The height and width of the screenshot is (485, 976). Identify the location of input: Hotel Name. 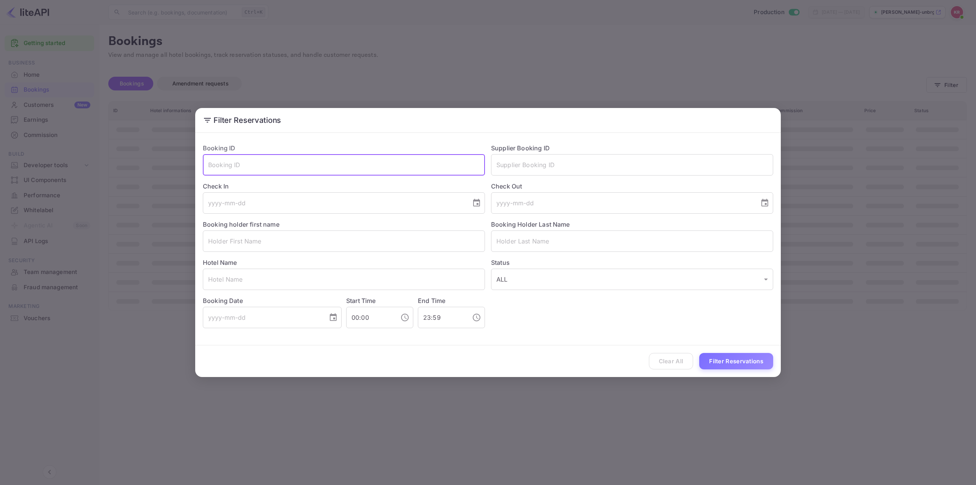
(344, 279).